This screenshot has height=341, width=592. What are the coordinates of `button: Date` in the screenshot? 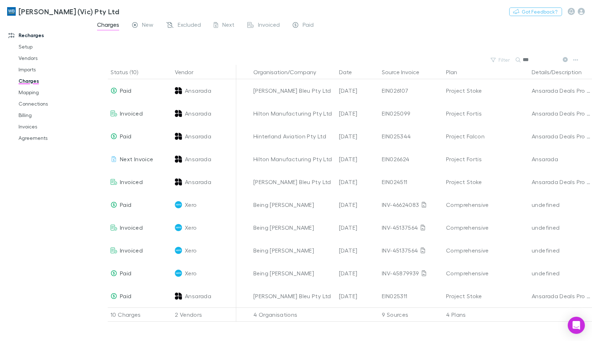 It's located at (350, 72).